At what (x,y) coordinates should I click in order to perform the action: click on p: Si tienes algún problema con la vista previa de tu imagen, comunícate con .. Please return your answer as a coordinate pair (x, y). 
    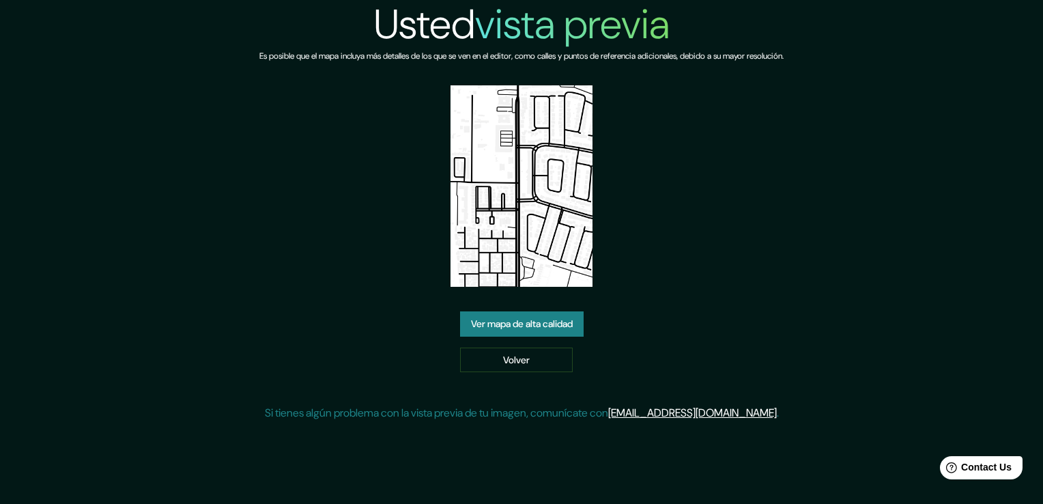
    Looking at the image, I should click on (521, 413).